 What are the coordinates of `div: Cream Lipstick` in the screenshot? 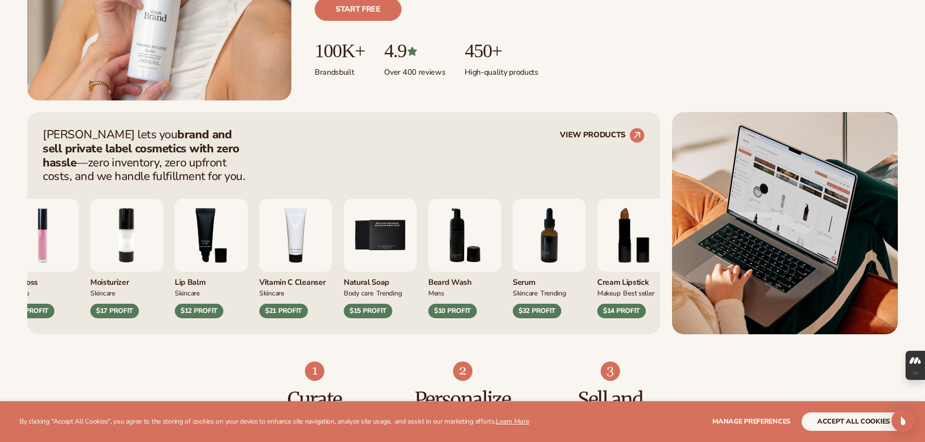 It's located at (633, 280).